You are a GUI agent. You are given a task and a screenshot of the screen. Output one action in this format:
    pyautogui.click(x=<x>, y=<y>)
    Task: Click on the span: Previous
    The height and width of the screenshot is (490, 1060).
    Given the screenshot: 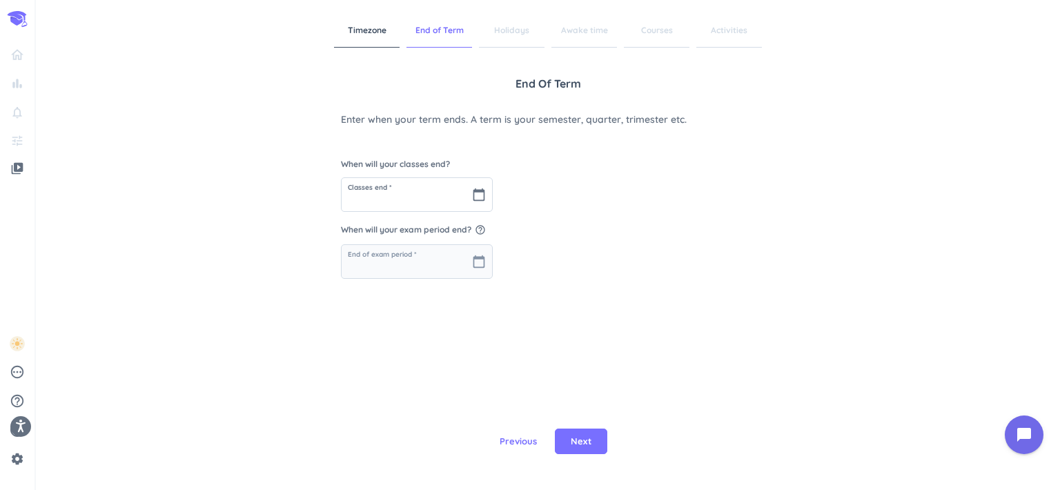 What is the action you would take?
    pyautogui.click(x=518, y=442)
    